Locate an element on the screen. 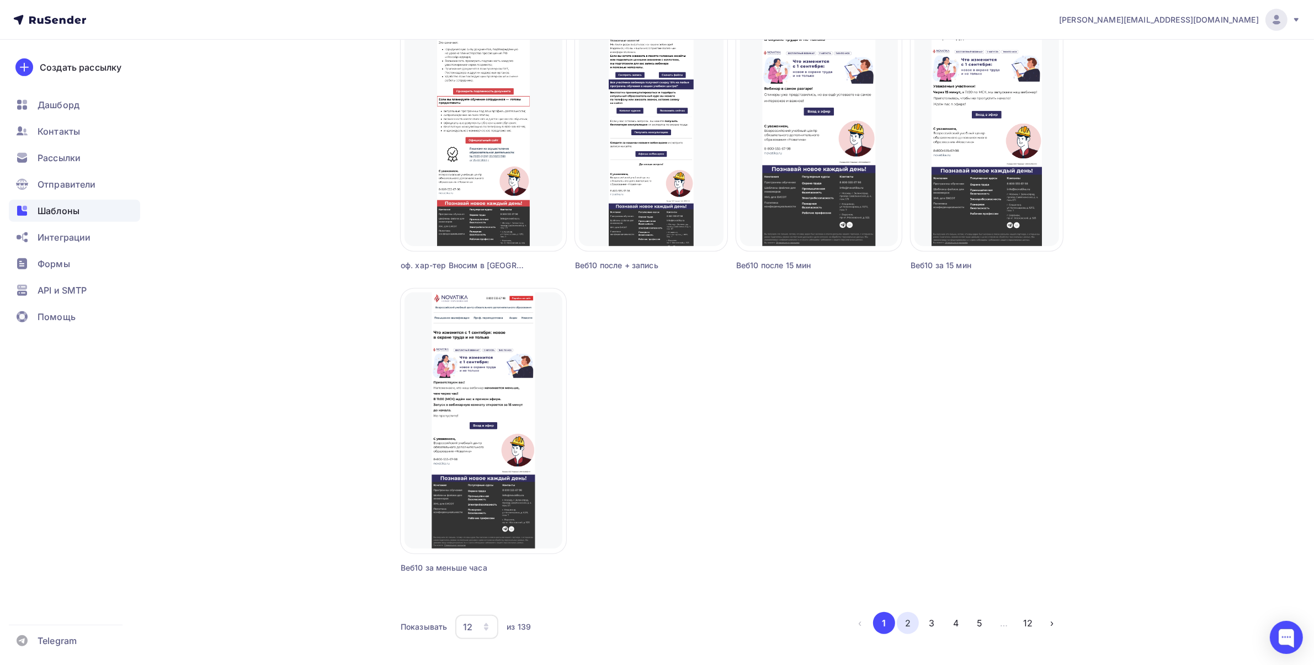 The height and width of the screenshot is (665, 1314). div: Веб10 после + запись is located at coordinates (632, 265).